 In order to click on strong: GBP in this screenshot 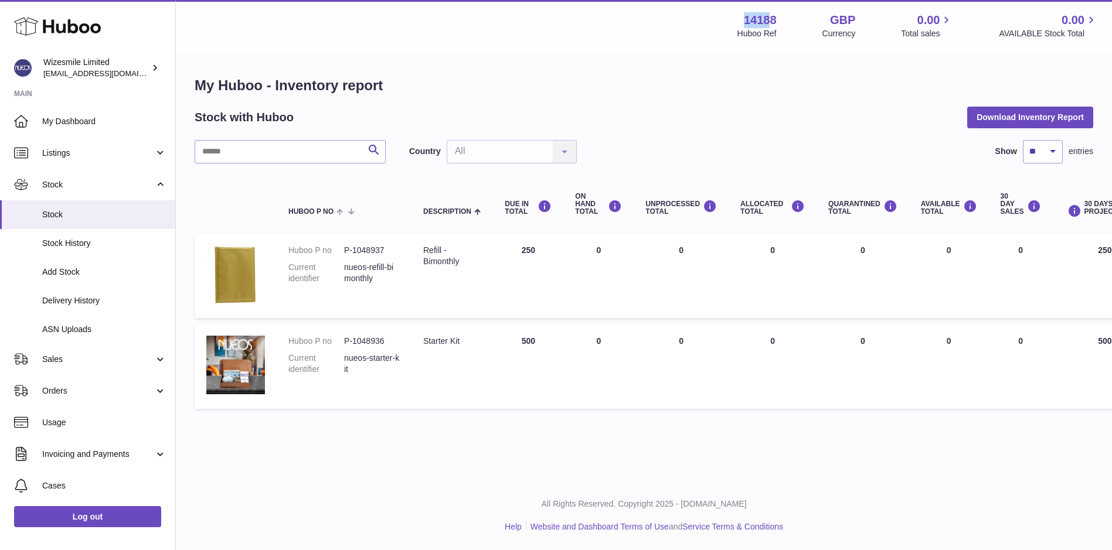, I will do `click(842, 20)`.